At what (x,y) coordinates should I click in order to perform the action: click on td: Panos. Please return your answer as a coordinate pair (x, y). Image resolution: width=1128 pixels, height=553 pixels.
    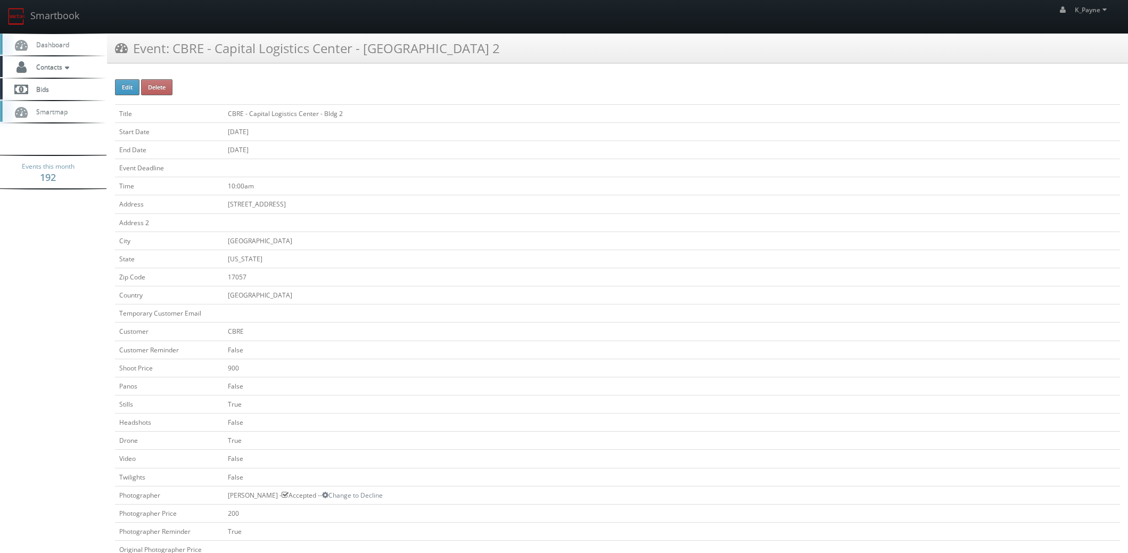
    Looking at the image, I should click on (169, 386).